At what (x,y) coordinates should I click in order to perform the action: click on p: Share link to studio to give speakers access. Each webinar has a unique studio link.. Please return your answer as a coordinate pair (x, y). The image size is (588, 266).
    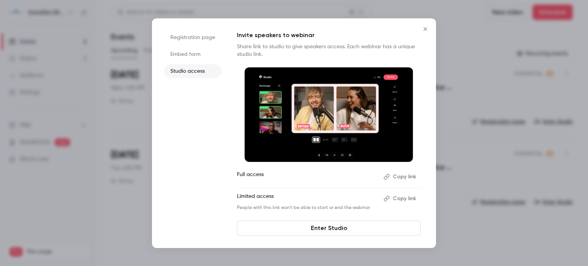
    Looking at the image, I should click on (329, 51).